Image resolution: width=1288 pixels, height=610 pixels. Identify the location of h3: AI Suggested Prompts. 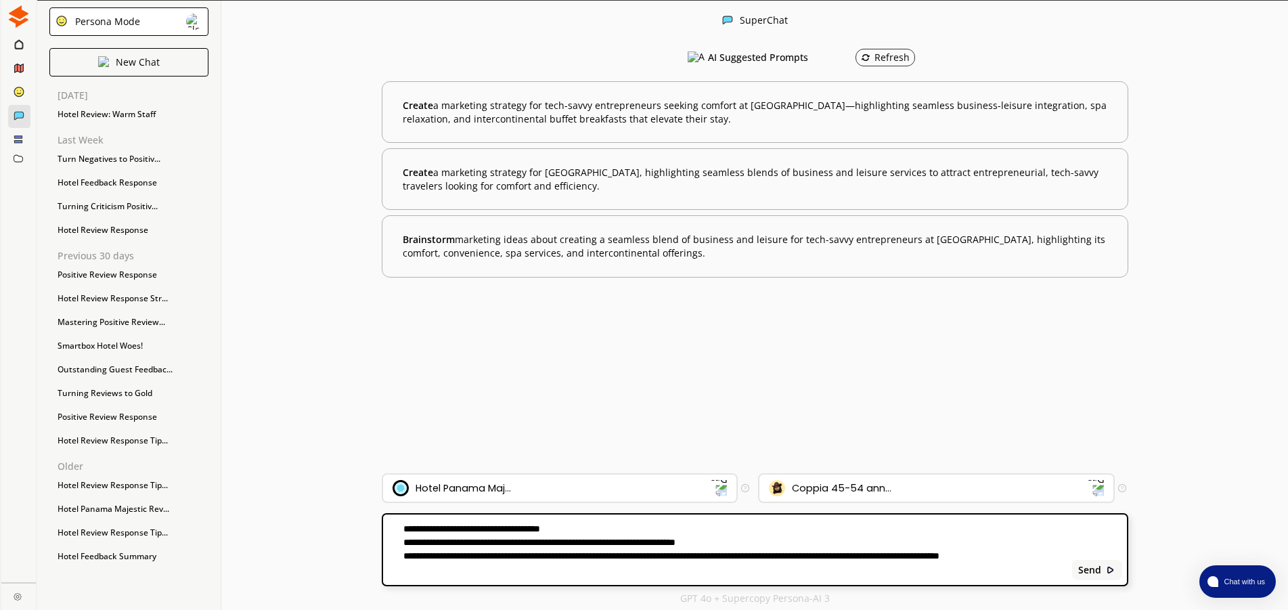
(758, 58).